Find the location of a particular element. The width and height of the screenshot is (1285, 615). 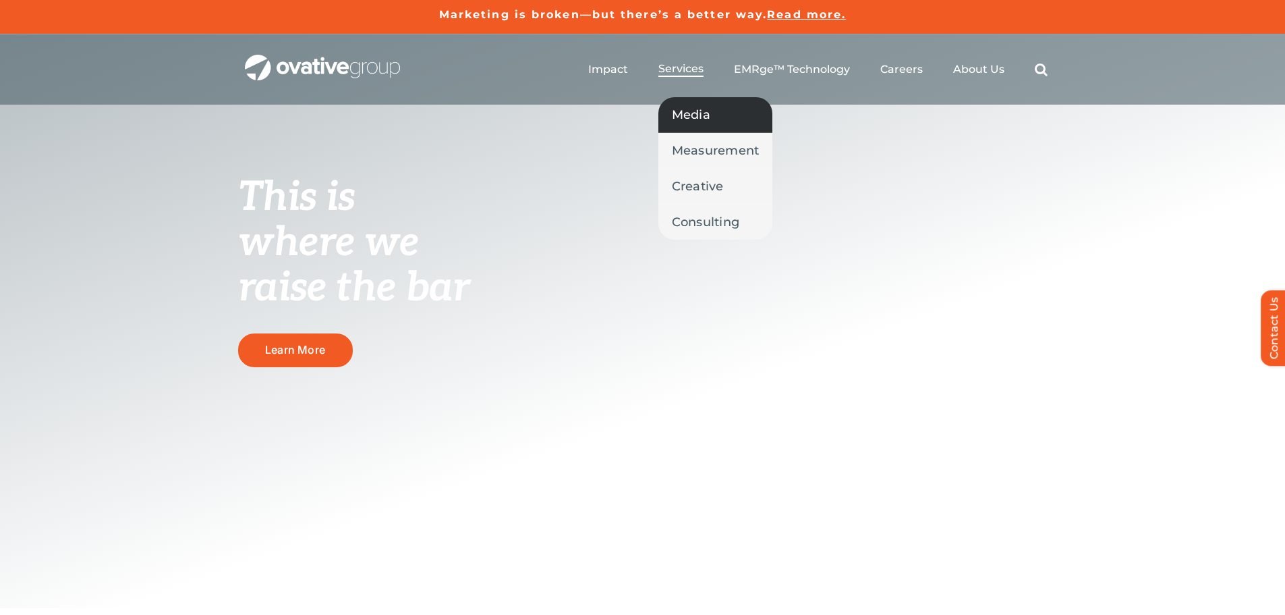

span: Impact is located at coordinates (608, 69).